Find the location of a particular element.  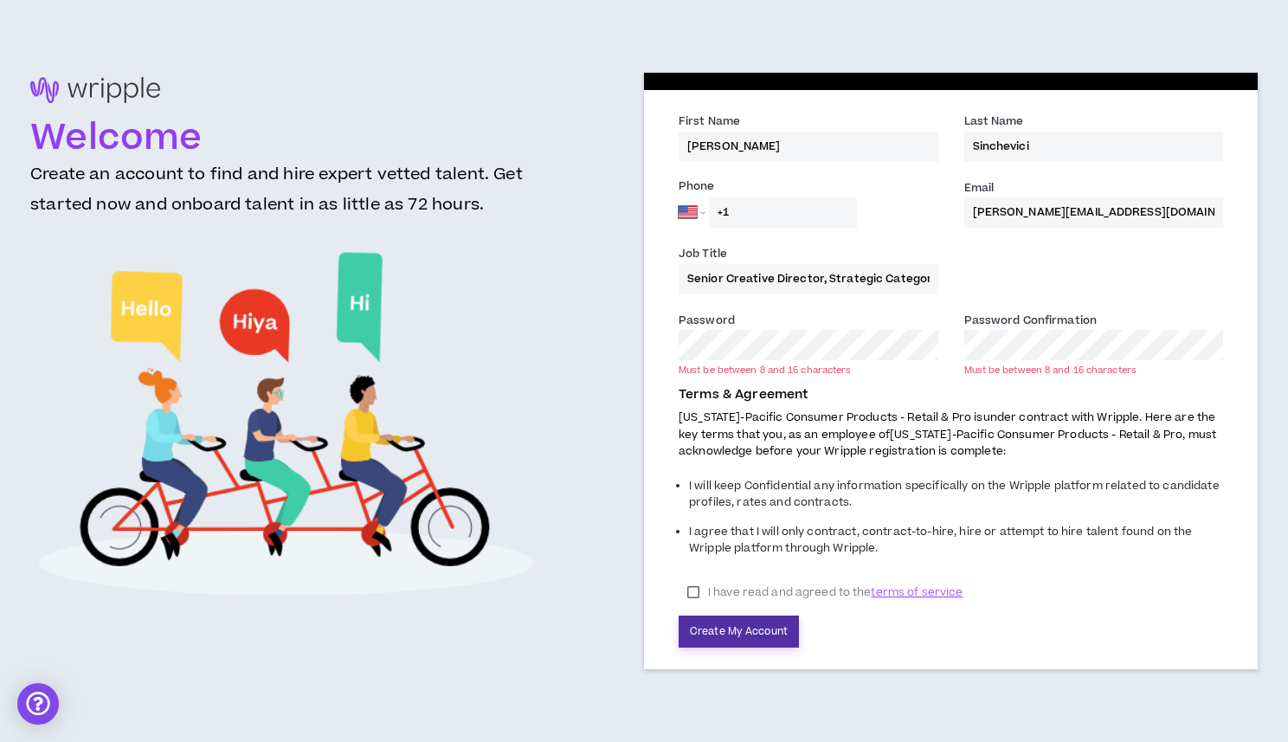

p: Terms & Agreement is located at coordinates (950, 395).